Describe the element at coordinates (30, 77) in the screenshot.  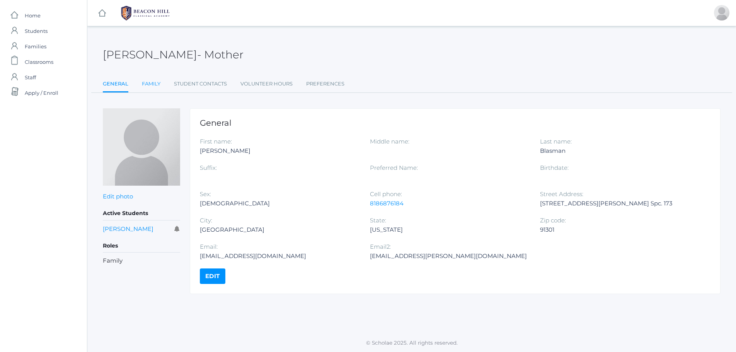
I see `span: Staff` at that location.